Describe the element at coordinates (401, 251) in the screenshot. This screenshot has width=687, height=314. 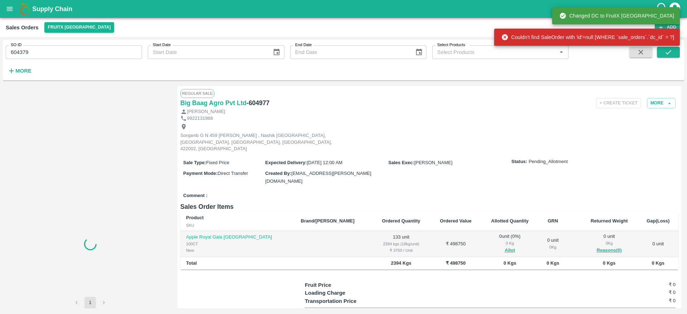
I see `div: ₹ 3750 / Unit` at that location.